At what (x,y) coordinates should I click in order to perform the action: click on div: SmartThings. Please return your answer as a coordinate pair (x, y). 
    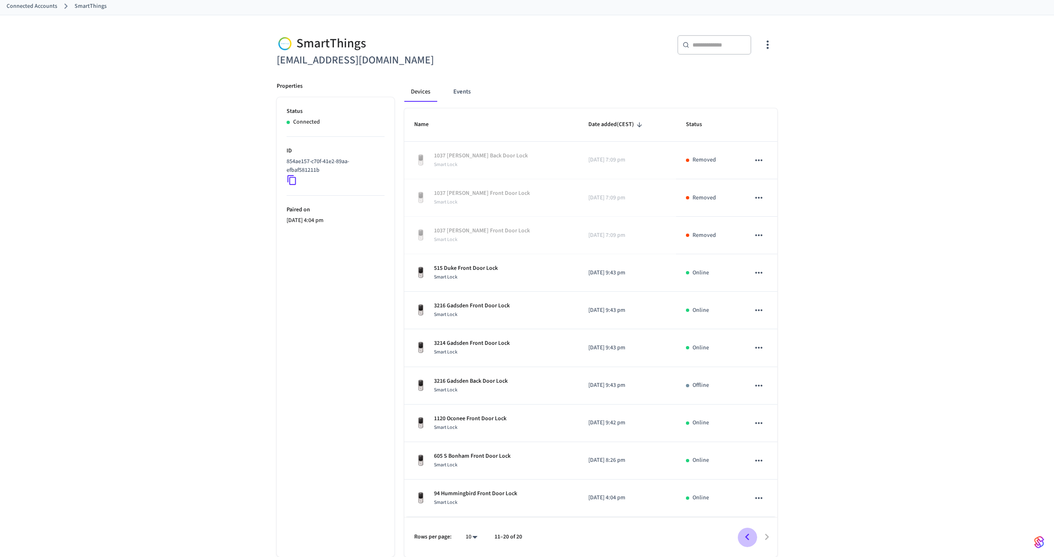
    Looking at the image, I should click on (399, 43).